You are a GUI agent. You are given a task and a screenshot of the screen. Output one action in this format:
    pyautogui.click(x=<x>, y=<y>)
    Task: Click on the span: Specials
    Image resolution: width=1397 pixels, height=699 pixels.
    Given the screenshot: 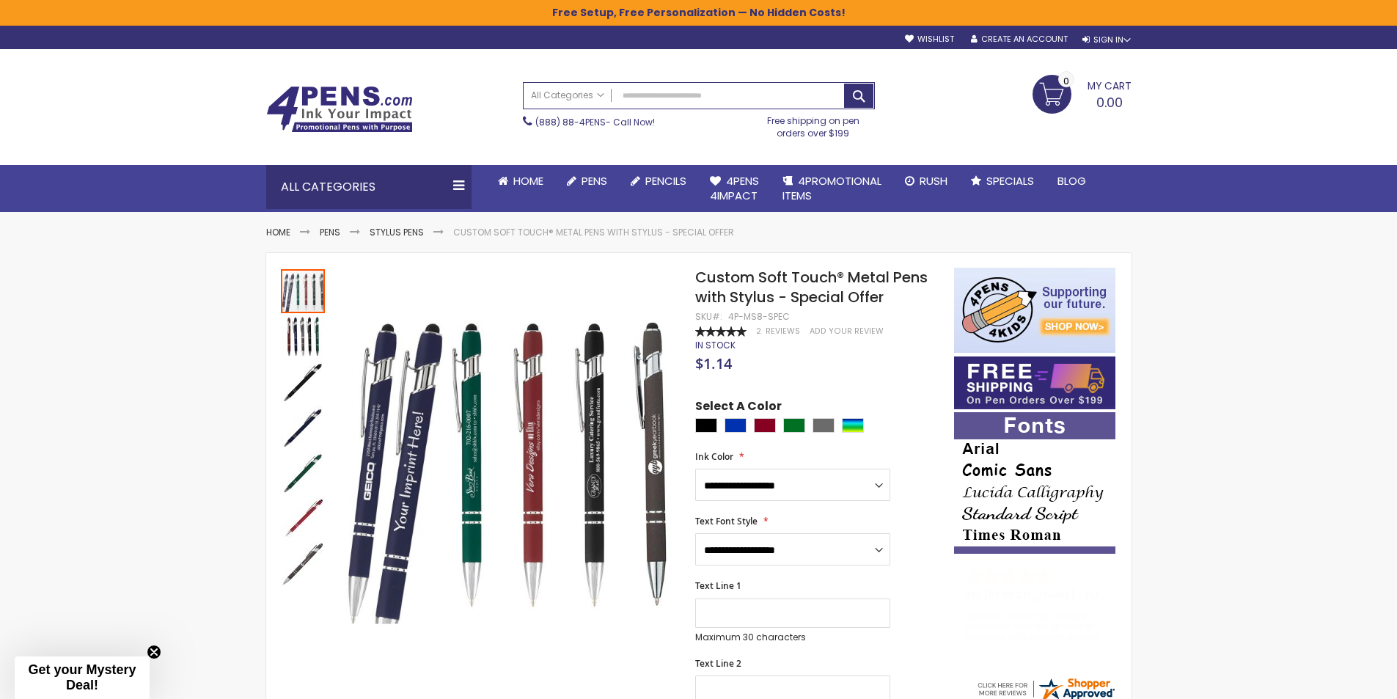 What is the action you would take?
    pyautogui.click(x=1009, y=180)
    